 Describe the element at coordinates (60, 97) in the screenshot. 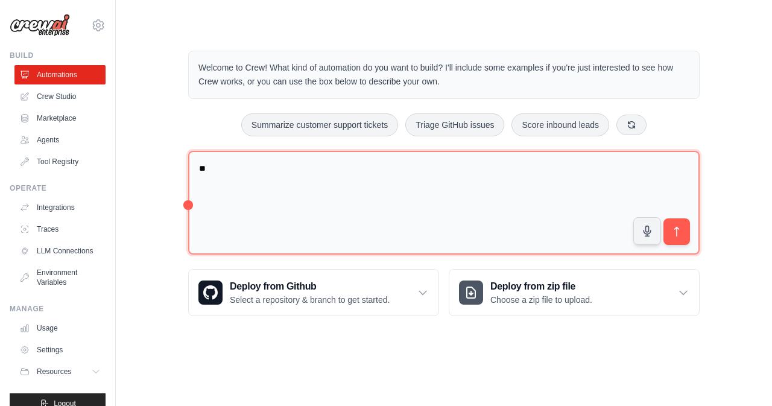

I see `a: Crew Studio` at that location.